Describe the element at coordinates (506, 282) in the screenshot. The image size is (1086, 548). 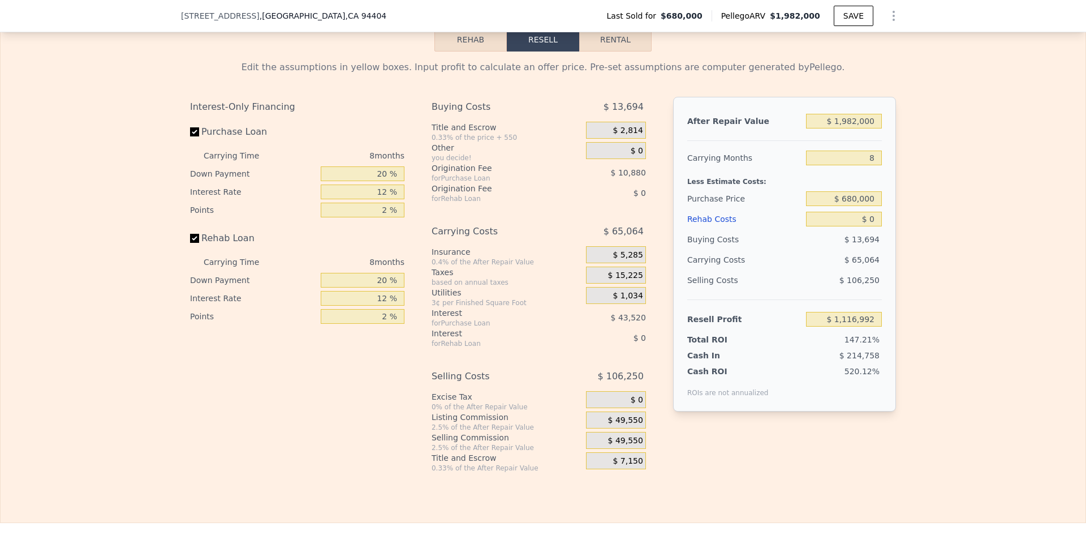
I see `div: based on annual taxes` at that location.